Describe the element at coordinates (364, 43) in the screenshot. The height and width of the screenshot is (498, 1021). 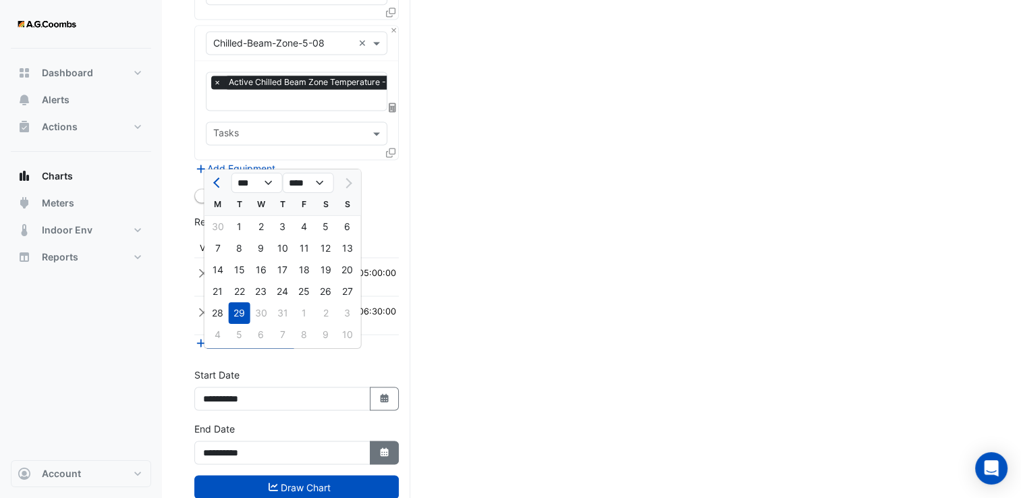
I see `span: Clear` at that location.